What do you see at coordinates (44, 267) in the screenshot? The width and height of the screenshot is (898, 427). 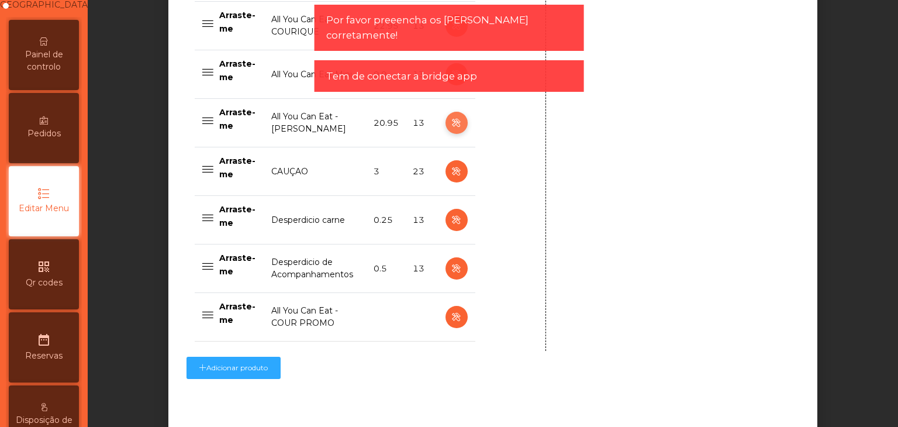 I see `i: qr_code` at bounding box center [44, 267].